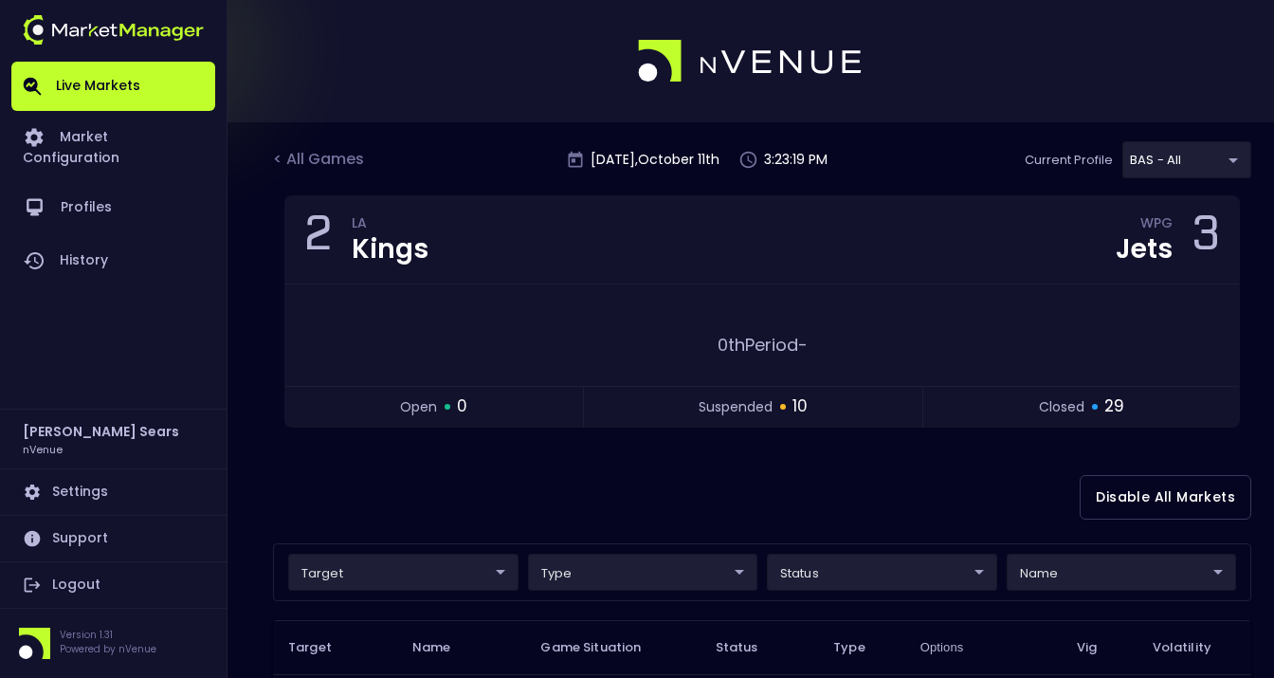  What do you see at coordinates (1099, 648) in the screenshot?
I see `span: Vig` at bounding box center [1099, 648].